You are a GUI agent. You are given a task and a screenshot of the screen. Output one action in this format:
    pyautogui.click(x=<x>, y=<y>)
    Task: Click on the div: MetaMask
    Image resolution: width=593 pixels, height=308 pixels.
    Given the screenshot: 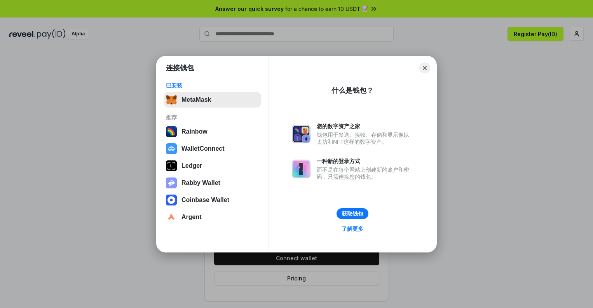 What is the action you would take?
    pyautogui.click(x=196, y=100)
    